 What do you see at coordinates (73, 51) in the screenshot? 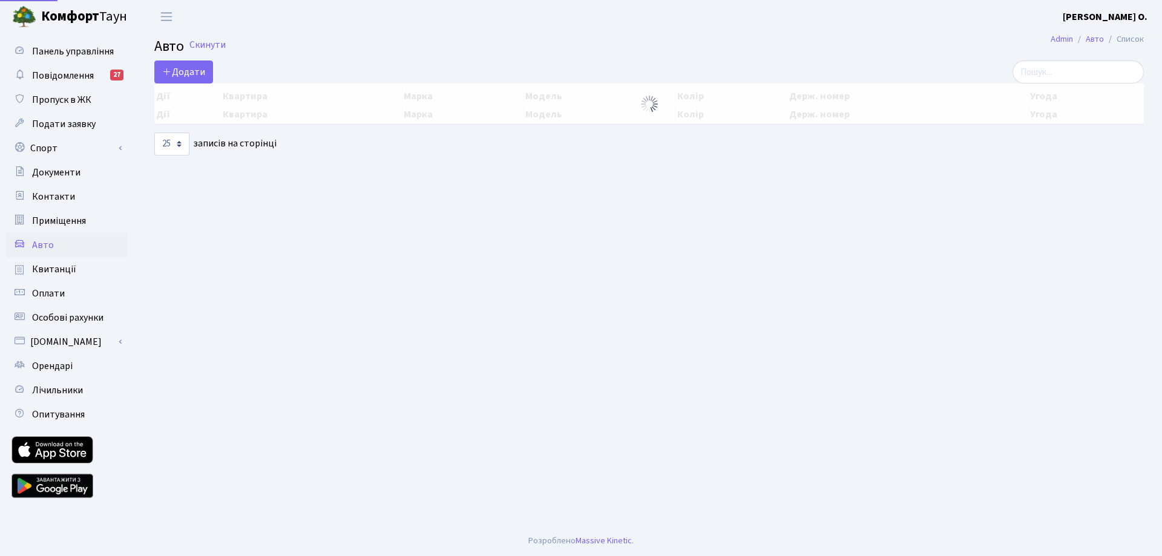
I see `span: Панель управління` at bounding box center [73, 51].